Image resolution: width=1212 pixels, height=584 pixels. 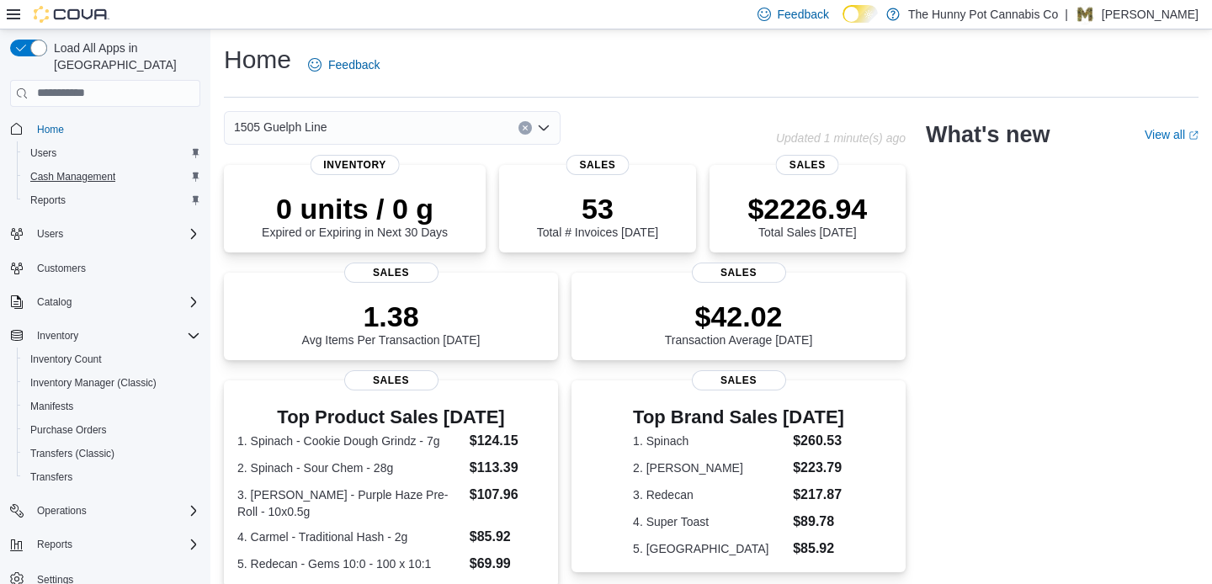 What do you see at coordinates (48, 200) in the screenshot?
I see `a: Reports` at bounding box center [48, 200].